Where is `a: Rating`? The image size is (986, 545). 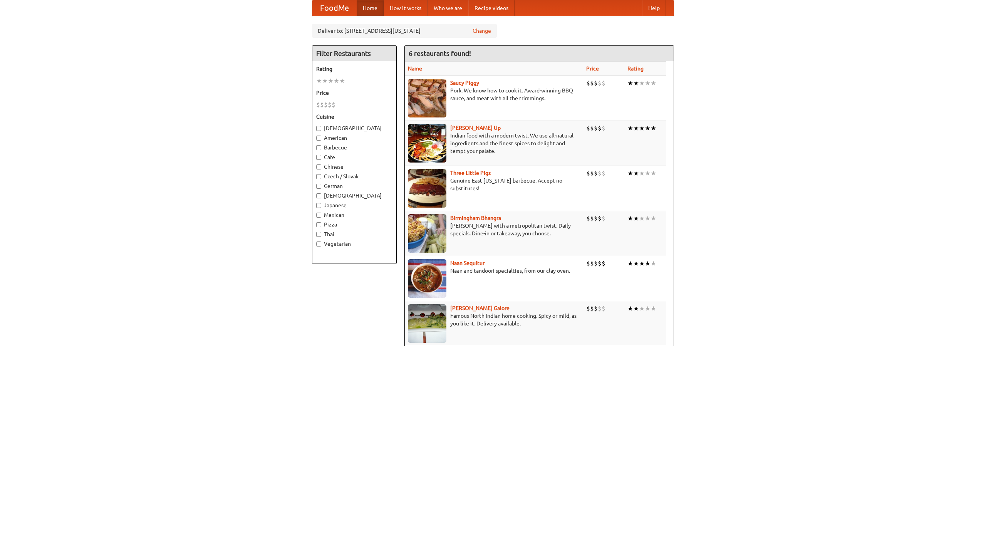
a: Rating is located at coordinates (635, 69).